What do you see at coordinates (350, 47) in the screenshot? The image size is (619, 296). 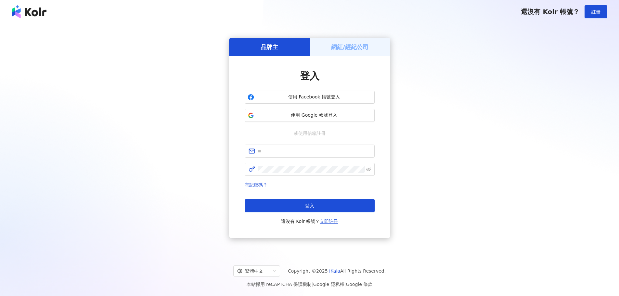 I see `h5: 網紅/經紀公司` at bounding box center [350, 47].